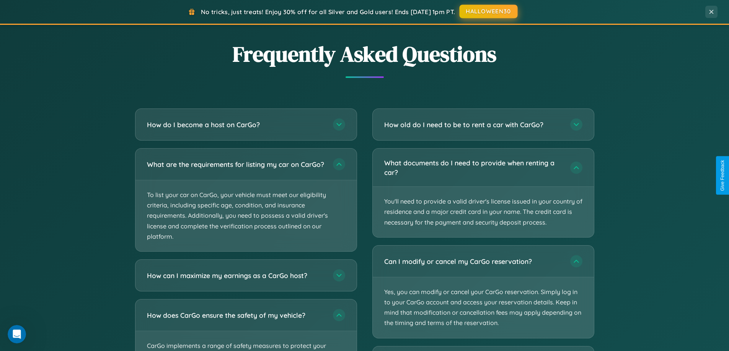 The height and width of the screenshot is (351, 729). What do you see at coordinates (473, 262) in the screenshot?
I see `h3: Can I modify or cancel my CarGo reservation?` at bounding box center [473, 262].